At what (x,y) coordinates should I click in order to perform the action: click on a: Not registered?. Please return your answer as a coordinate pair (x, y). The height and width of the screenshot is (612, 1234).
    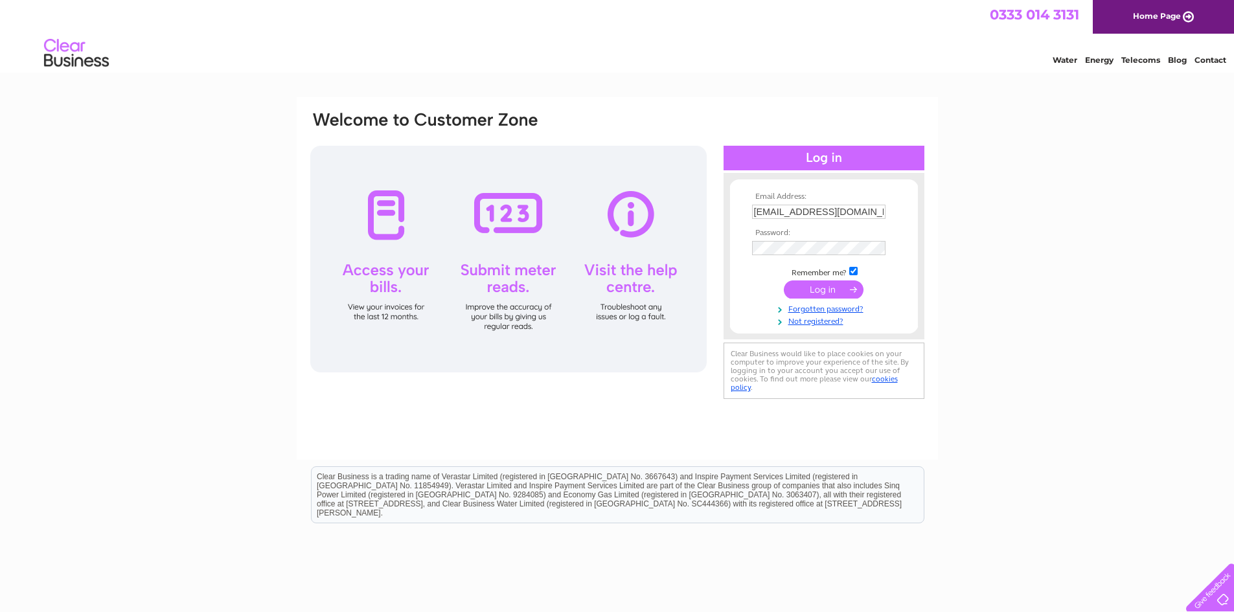
    Looking at the image, I should click on (825, 320).